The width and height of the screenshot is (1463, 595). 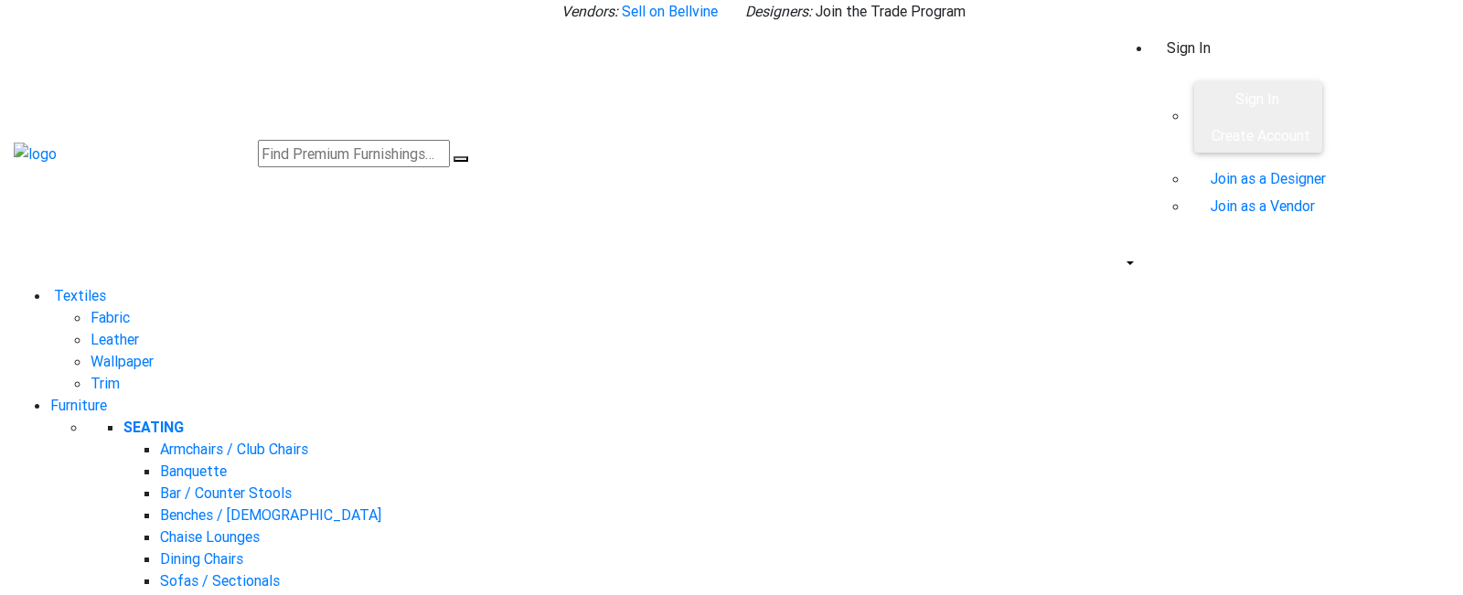 I want to click on a: Sofas / Sectionals, so click(x=219, y=580).